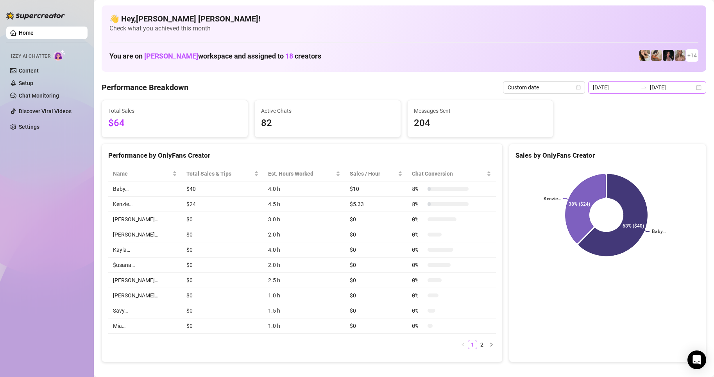 The width and height of the screenshot is (714, 377). I want to click on th: Chat Conversion, so click(451, 174).